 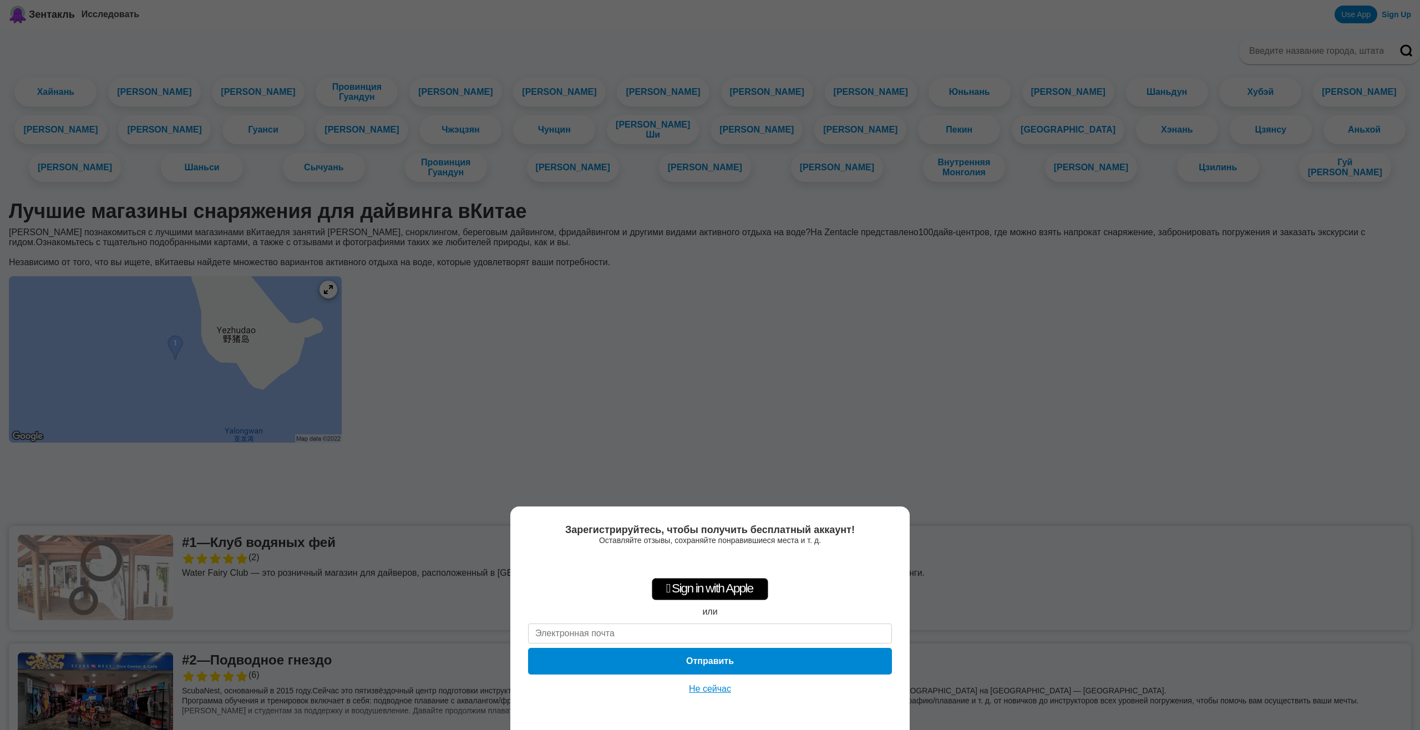 What do you see at coordinates (710, 634) in the screenshot?
I see `input: Электронная почта` at bounding box center [710, 634].